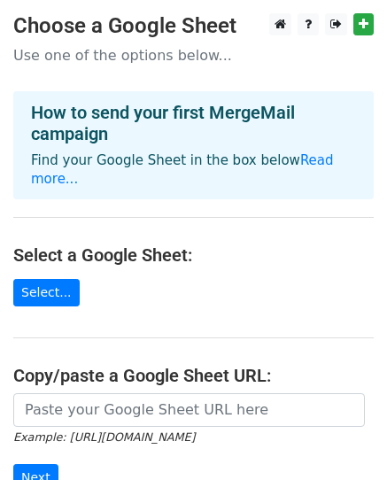  Describe the element at coordinates (46, 292) in the screenshot. I see `a: Select...` at that location.